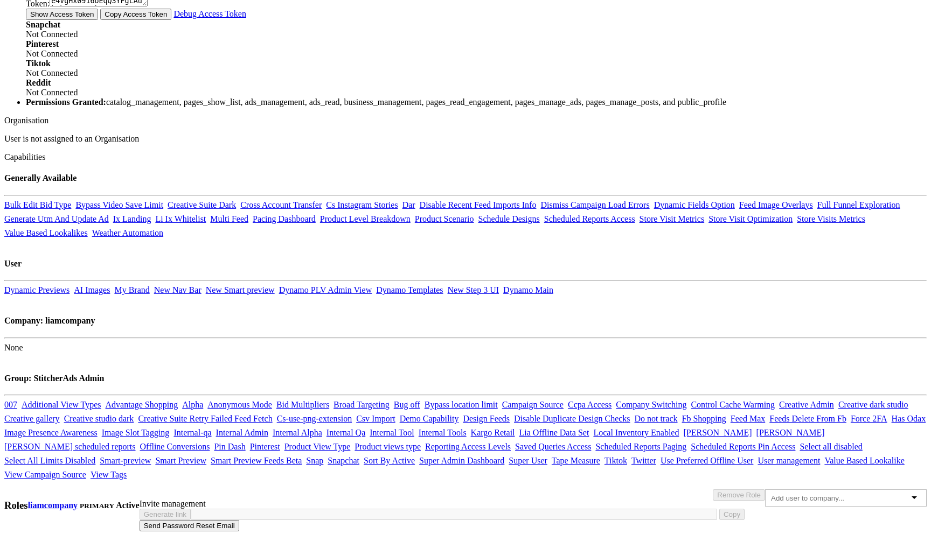 Image resolution: width=931 pixels, height=534 pixels. I want to click on h4: Group: StitcherAds Admin, so click(465, 379).